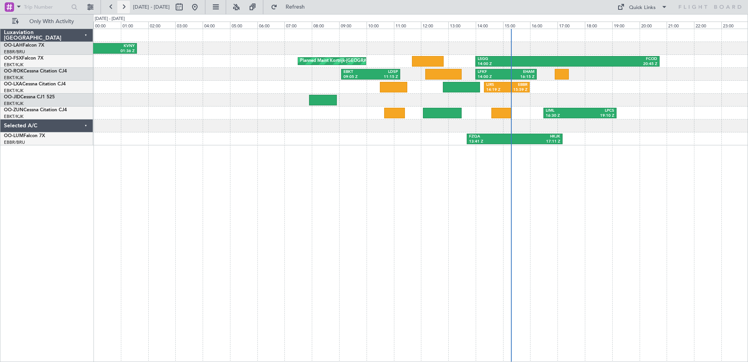 The height and width of the screenshot is (362, 748). I want to click on div: LDSP, so click(385, 72).